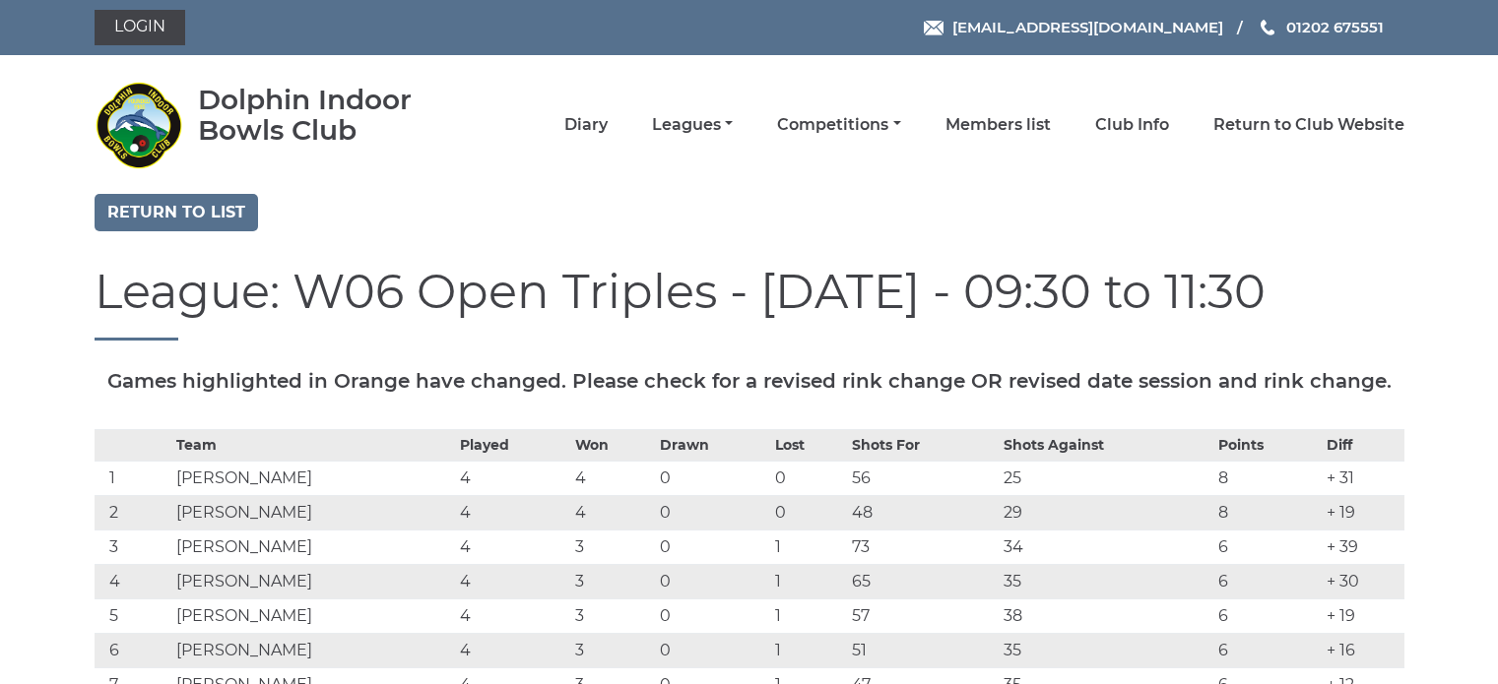  I want to click on td: + 30, so click(1363, 581).